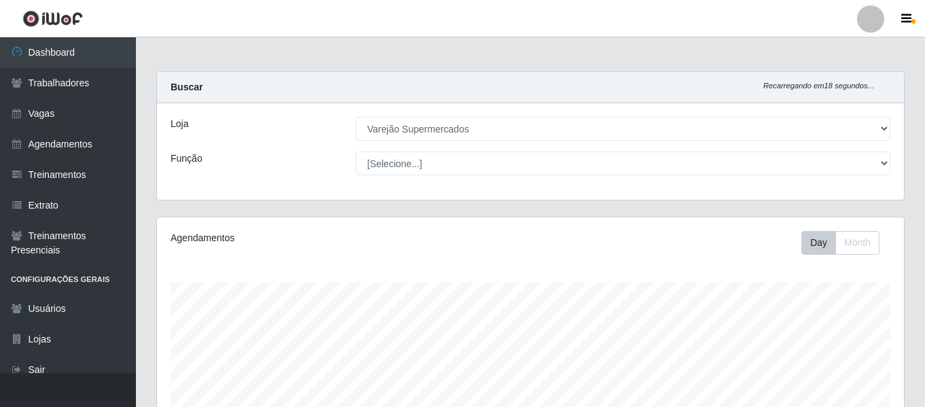 The image size is (925, 407). I want to click on button: Month, so click(857, 243).